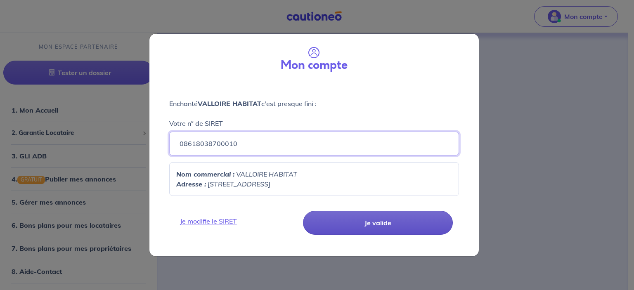 The height and width of the screenshot is (290, 634). What do you see at coordinates (314, 144) in the screenshot?
I see `input: Ex : 4356797535` at bounding box center [314, 144].